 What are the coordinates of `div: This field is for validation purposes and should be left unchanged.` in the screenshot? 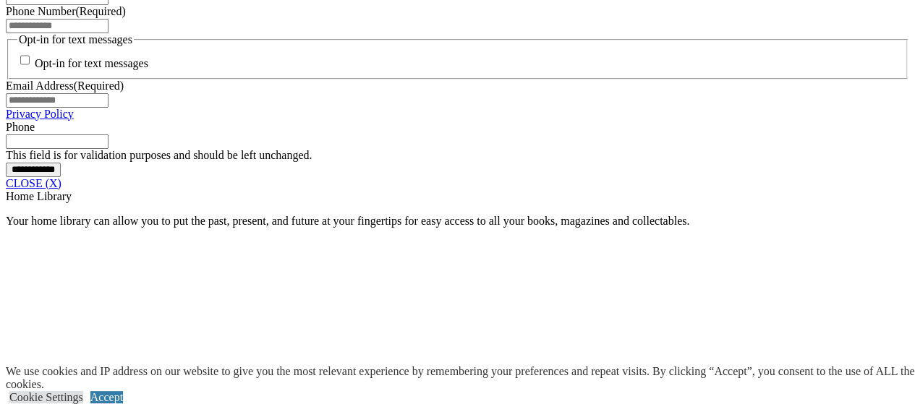 It's located at (457, 155).